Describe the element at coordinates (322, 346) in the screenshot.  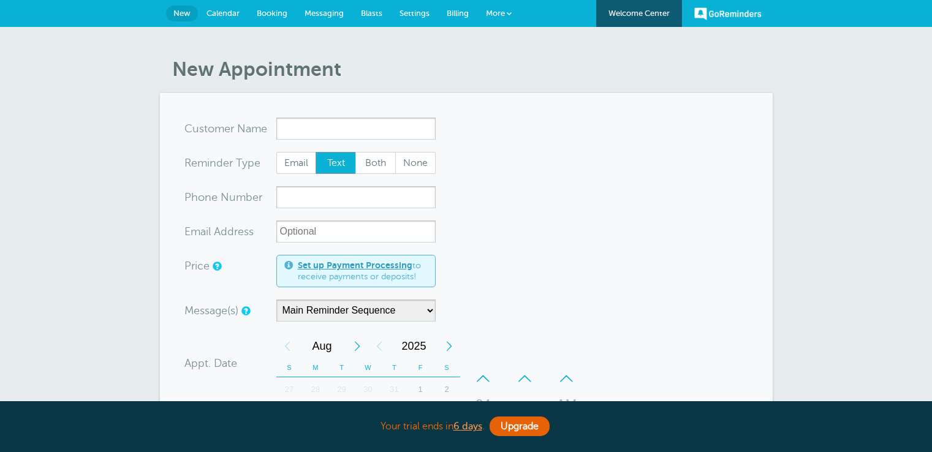
I see `span: August` at that location.